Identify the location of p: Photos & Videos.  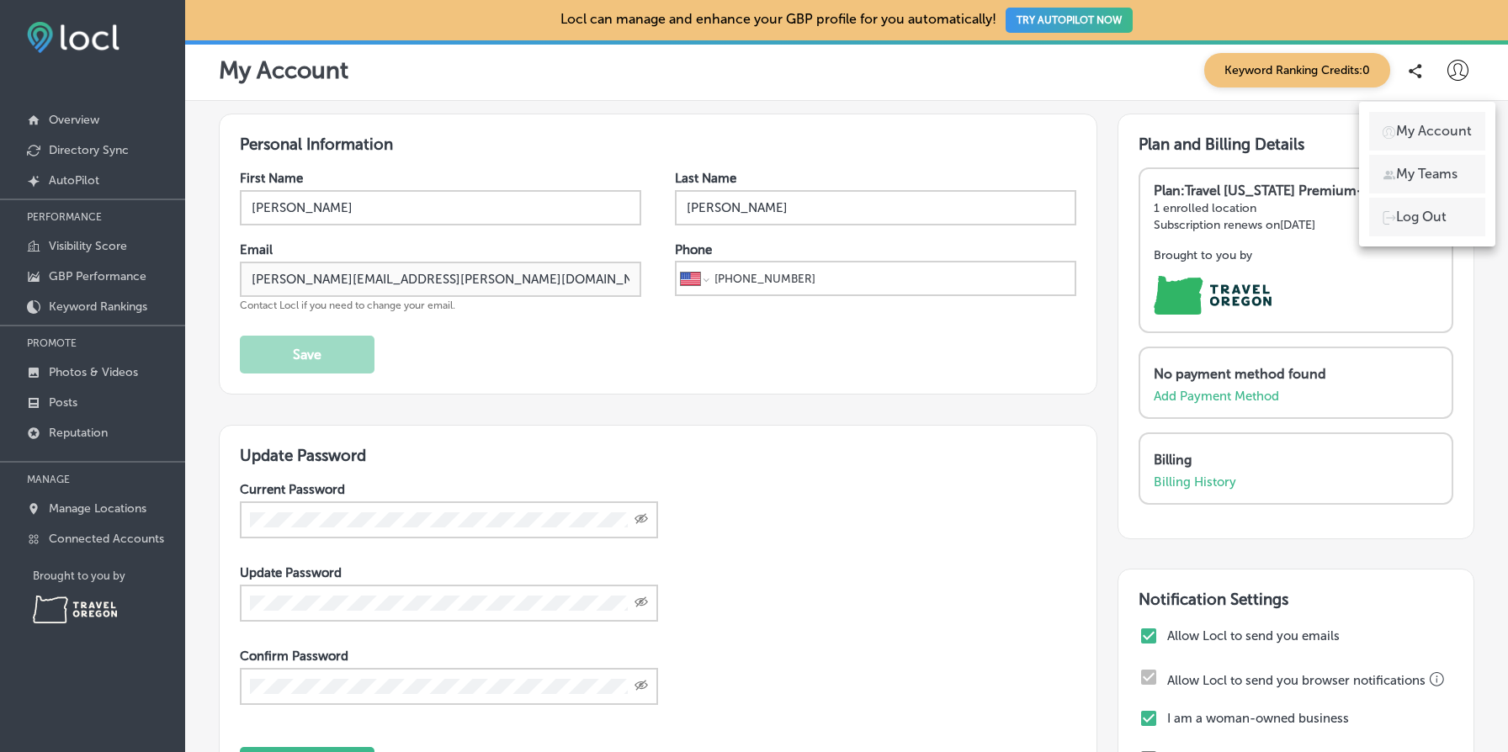
(93, 372).